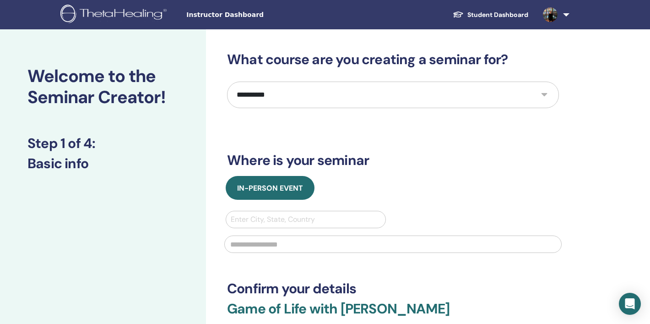  I want to click on h3: Where is your seminar, so click(393, 160).